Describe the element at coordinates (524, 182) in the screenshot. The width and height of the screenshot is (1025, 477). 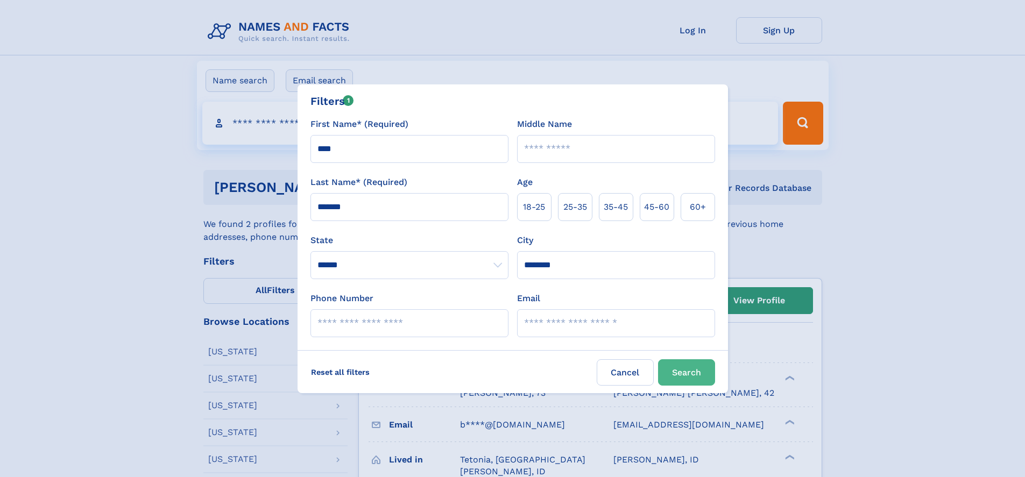
I see `label: Age` at that location.